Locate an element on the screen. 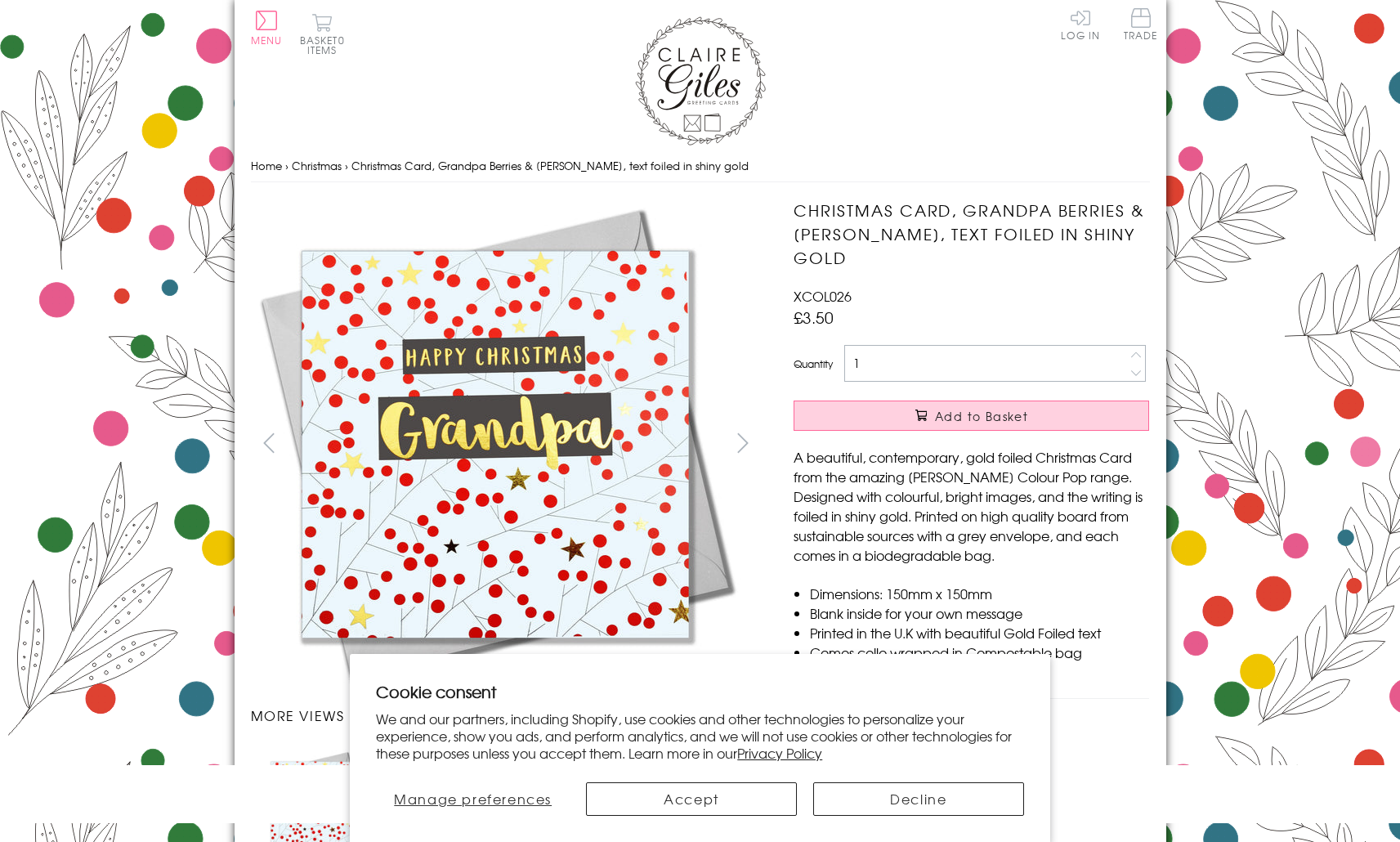 The image size is (1400, 842). span: Manage preferences is located at coordinates (472, 799).